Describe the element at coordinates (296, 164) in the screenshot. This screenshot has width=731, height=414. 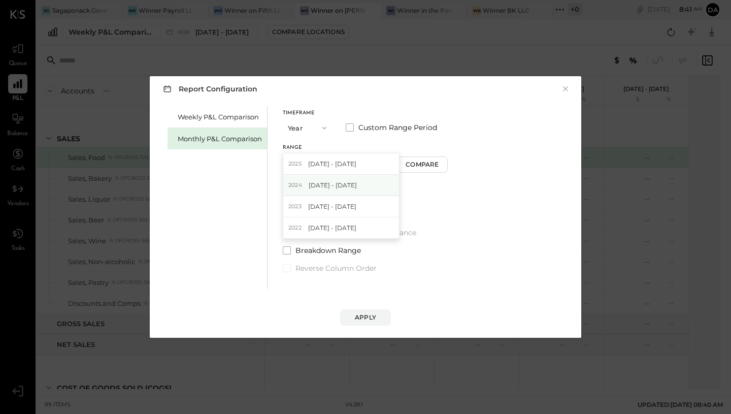
I see `span: 2025` at that location.